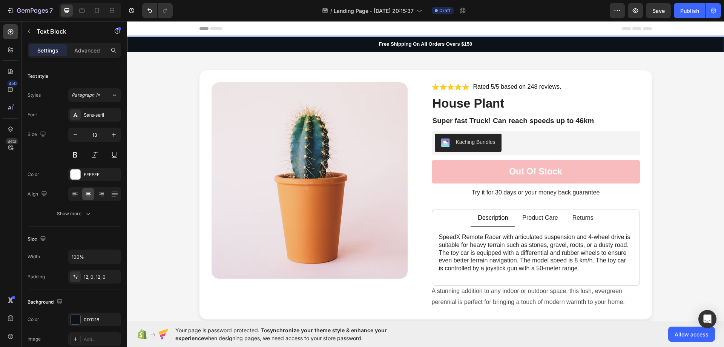 The image size is (724, 347). I want to click on p: SpeedX Remote Racer with articulated suspension and 4-wheel drive is suitable for heavy terrain s..., so click(409, 232).